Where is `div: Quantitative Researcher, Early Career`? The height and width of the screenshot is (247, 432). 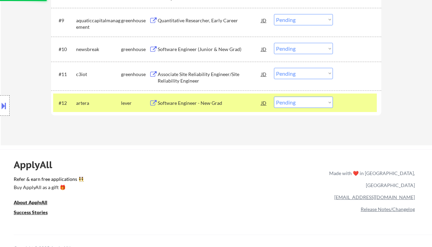
div: Quantitative Researcher, Early Career is located at coordinates (209, 21).